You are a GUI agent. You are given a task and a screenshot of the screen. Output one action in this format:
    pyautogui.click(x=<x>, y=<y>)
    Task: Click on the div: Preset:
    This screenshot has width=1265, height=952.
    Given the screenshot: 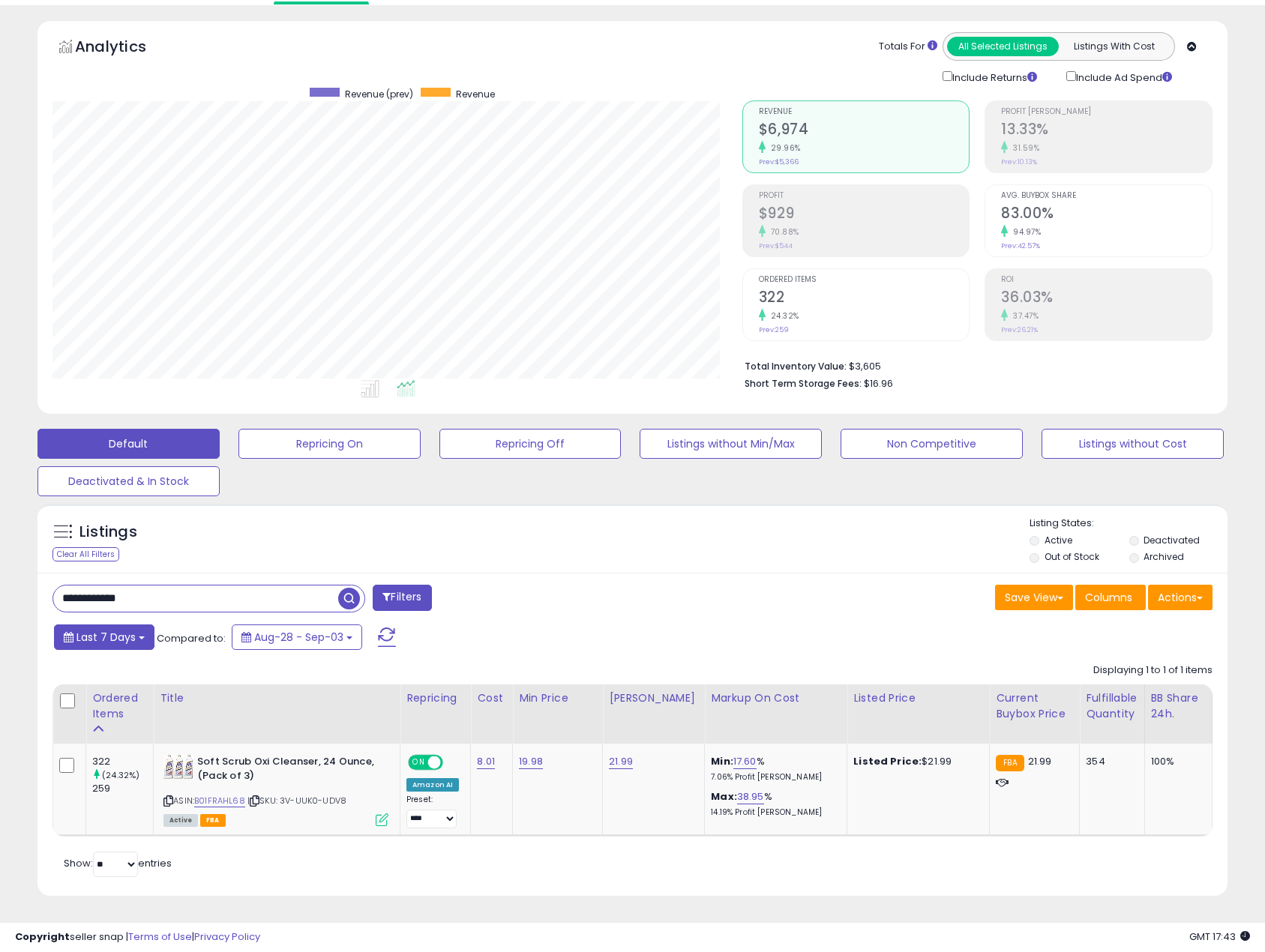 What is the action you would take?
    pyautogui.click(x=432, y=811)
    